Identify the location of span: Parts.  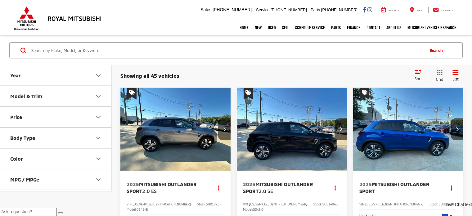
(315, 10).